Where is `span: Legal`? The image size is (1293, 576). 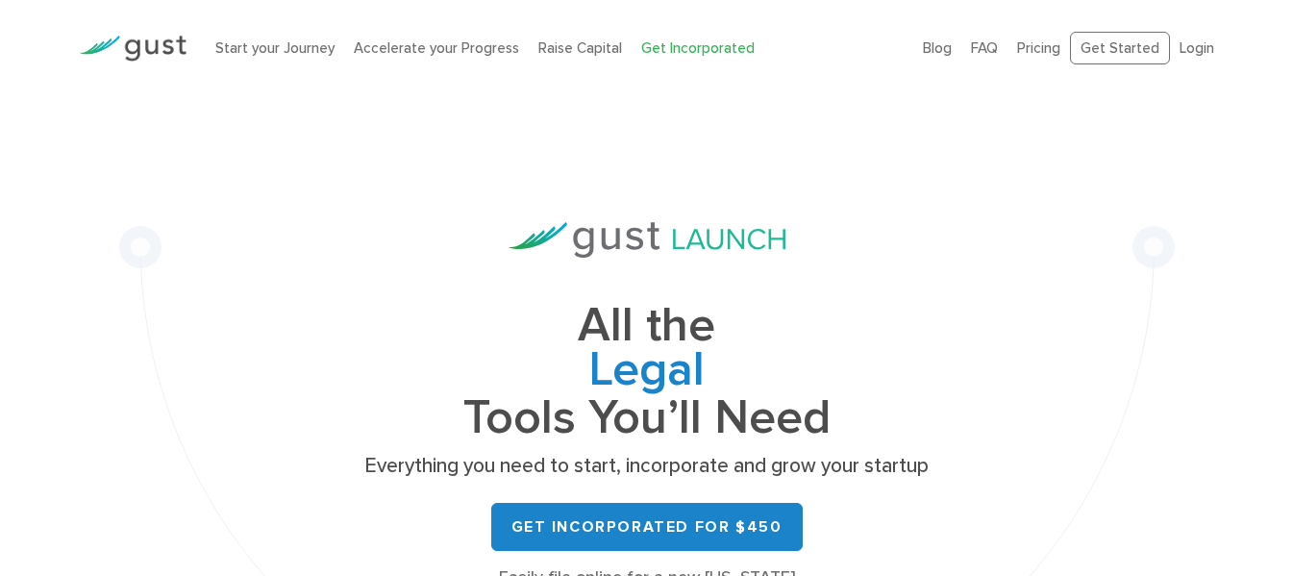
span: Legal is located at coordinates (647, 372).